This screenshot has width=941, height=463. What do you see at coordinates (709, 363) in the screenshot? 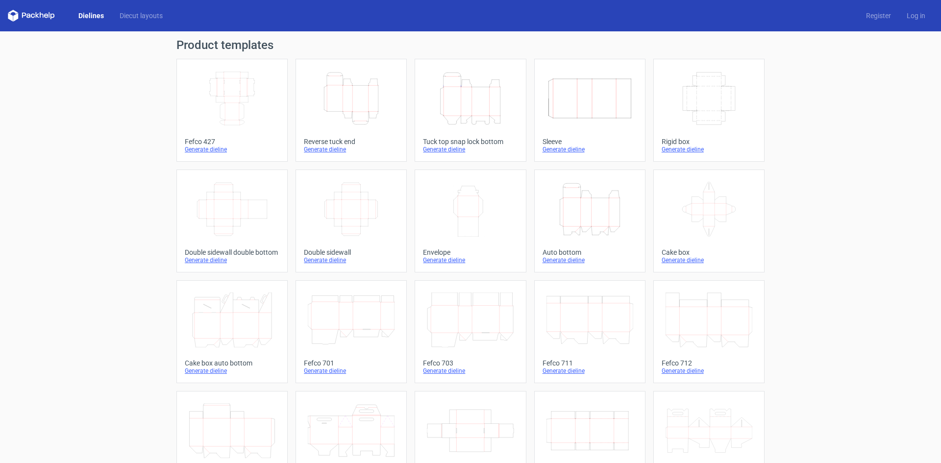
I see `div: Fefco 712` at bounding box center [709, 363].